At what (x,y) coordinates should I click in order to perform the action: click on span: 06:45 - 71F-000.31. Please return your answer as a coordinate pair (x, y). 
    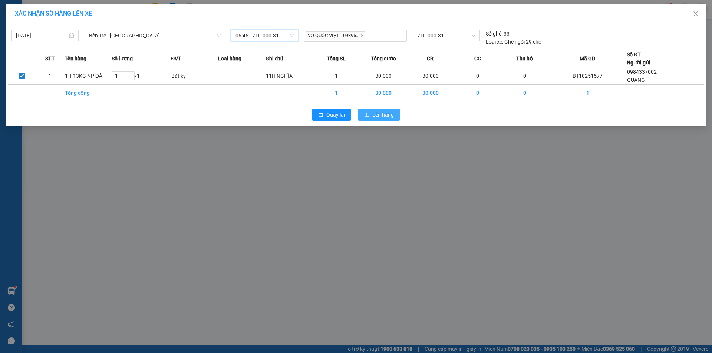
    Looking at the image, I should click on (264, 36).